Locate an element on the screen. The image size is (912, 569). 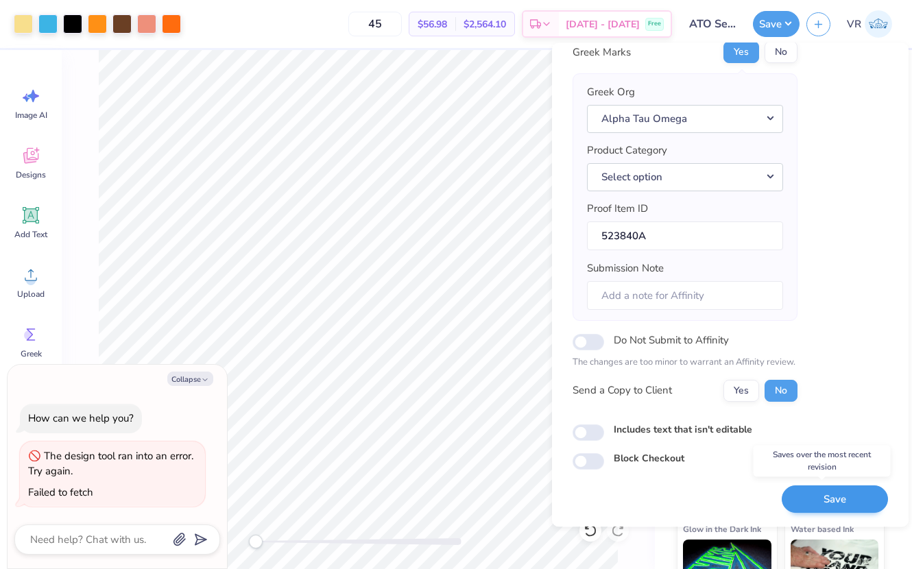
label: Submission Note is located at coordinates (625, 269).